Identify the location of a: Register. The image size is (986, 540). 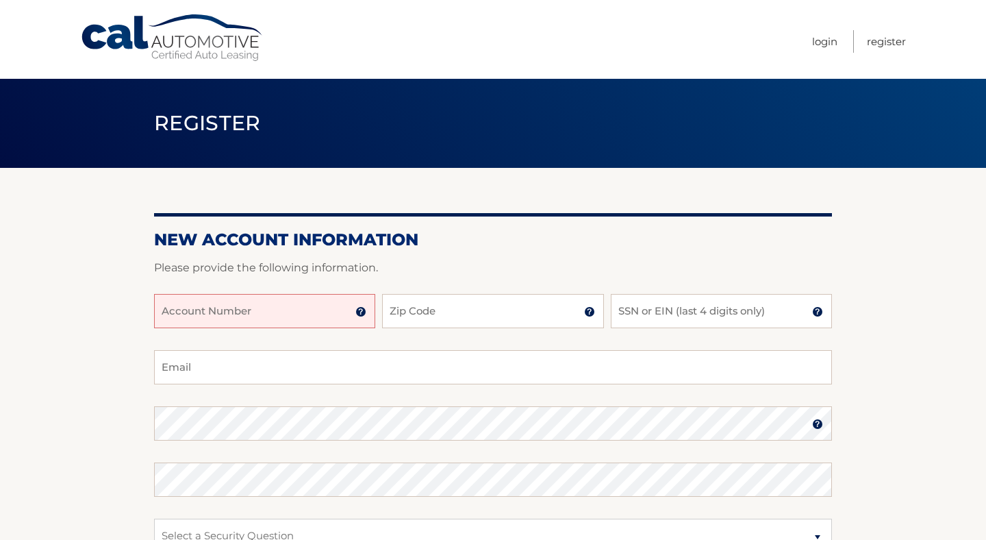
(886, 41).